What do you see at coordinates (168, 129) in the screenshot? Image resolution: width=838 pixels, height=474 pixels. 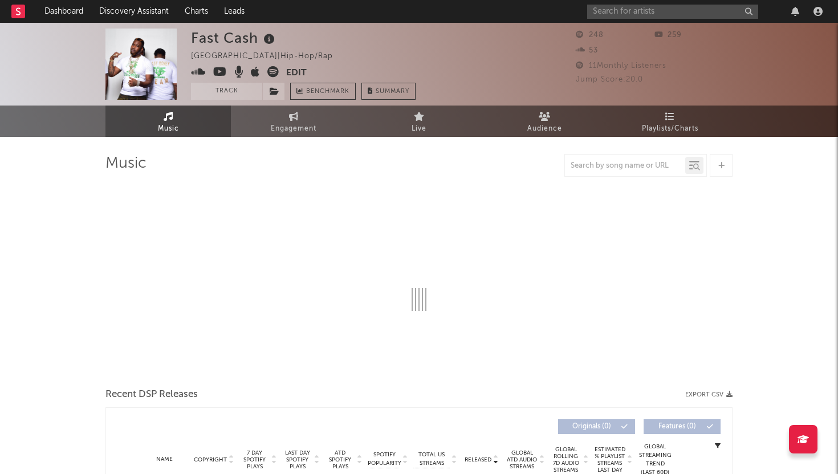 I see `span: Music` at bounding box center [168, 129].